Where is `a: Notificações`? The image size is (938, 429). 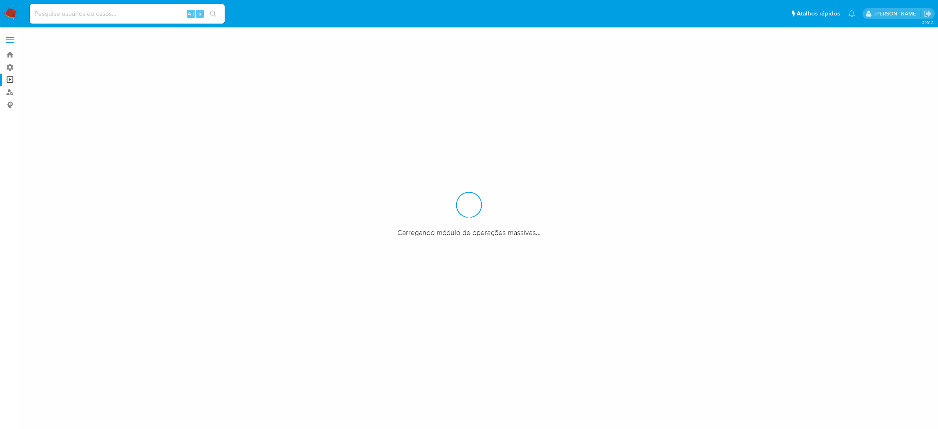 a: Notificações is located at coordinates (852, 13).